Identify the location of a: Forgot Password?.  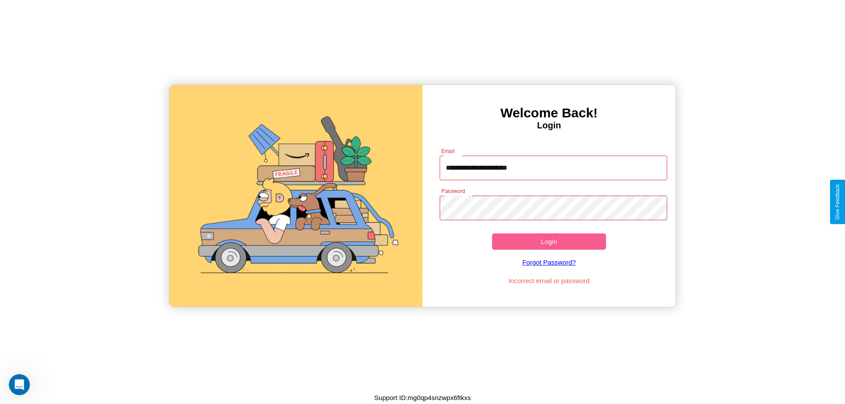
(549, 262).